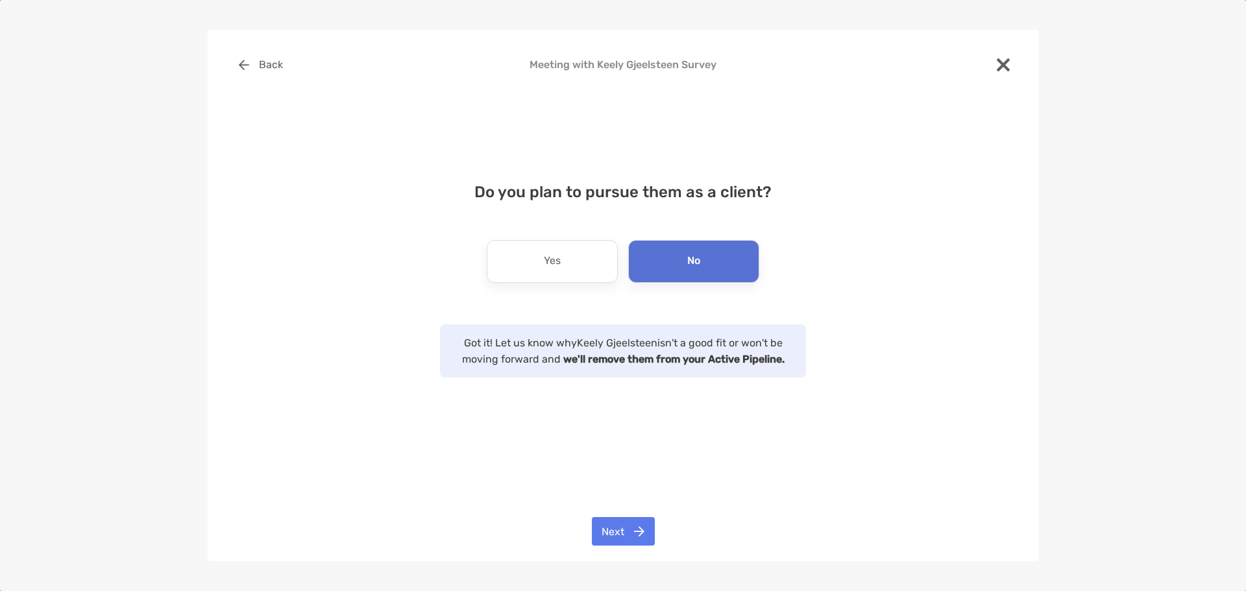 The width and height of the screenshot is (1246, 591). What do you see at coordinates (1003, 65) in the screenshot?
I see `img: close modal` at bounding box center [1003, 65].